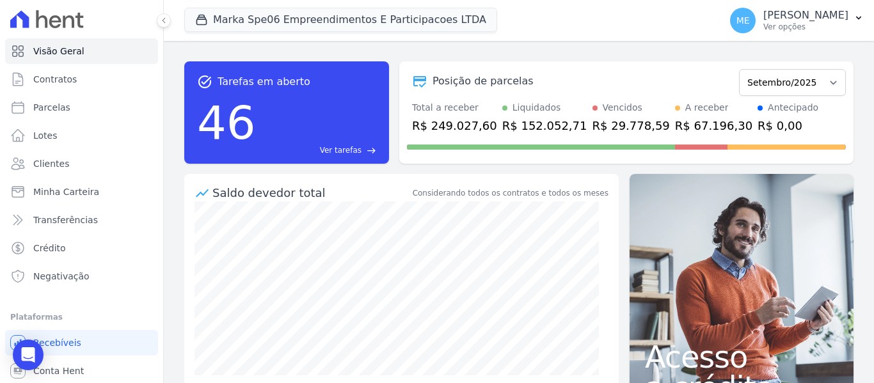  I want to click on span: Transferências, so click(65, 220).